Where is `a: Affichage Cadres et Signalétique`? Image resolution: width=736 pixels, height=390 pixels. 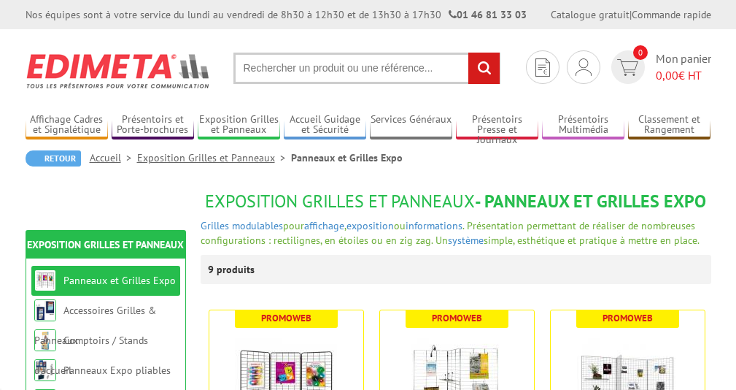
a: Affichage Cadres et Signalétique is located at coordinates (66, 125).